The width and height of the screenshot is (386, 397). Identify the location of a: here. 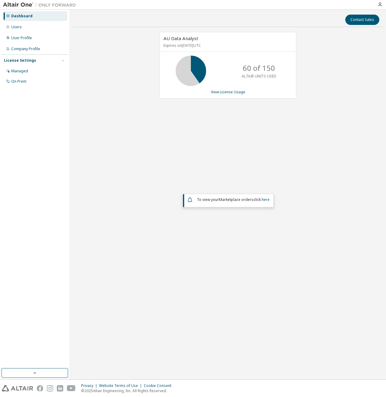
(266, 200).